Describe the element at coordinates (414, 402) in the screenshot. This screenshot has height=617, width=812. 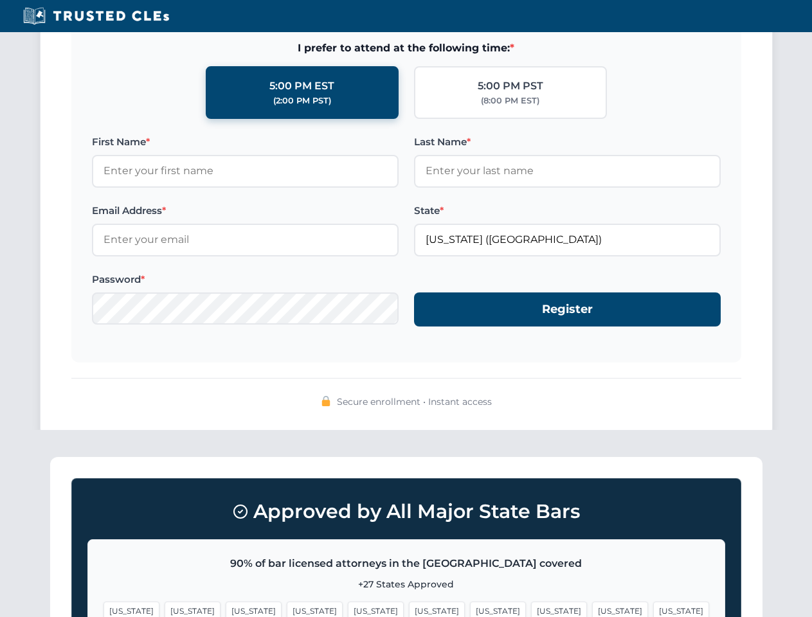
I see `span: Secure enrollment • Instant access` at that location.